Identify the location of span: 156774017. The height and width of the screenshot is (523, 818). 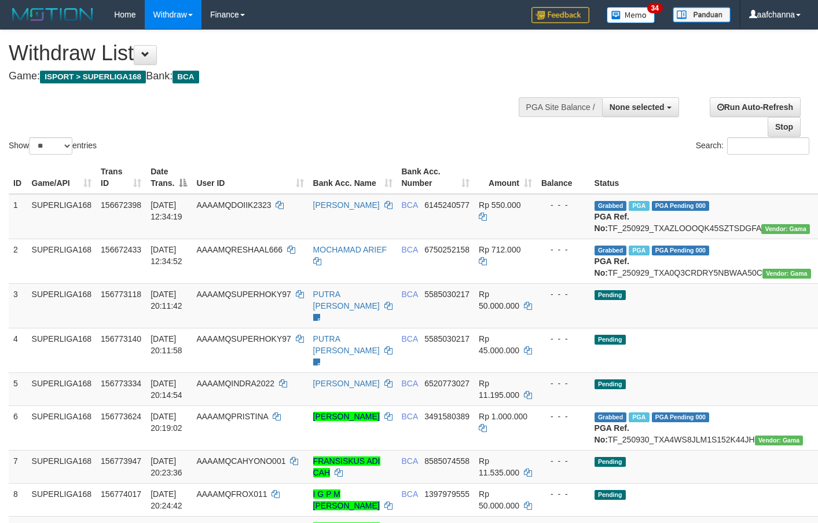
(121, 494).